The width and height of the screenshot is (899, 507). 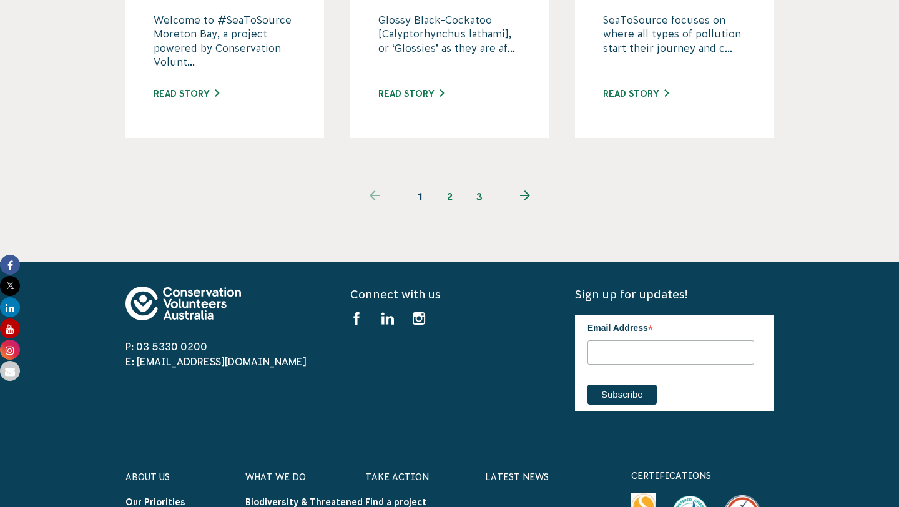 What do you see at coordinates (675, 44) in the screenshot?
I see `p: SeaToSource focuses on where all types of pollution start their journey and c...` at bounding box center [675, 44].